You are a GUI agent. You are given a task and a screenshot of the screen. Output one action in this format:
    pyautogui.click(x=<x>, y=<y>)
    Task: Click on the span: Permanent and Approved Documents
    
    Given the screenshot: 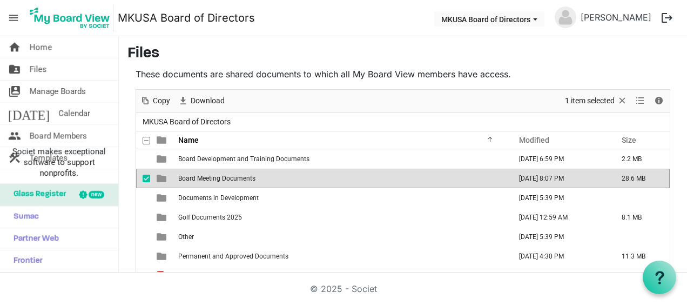 What is the action you would take?
    pyautogui.click(x=233, y=256)
    